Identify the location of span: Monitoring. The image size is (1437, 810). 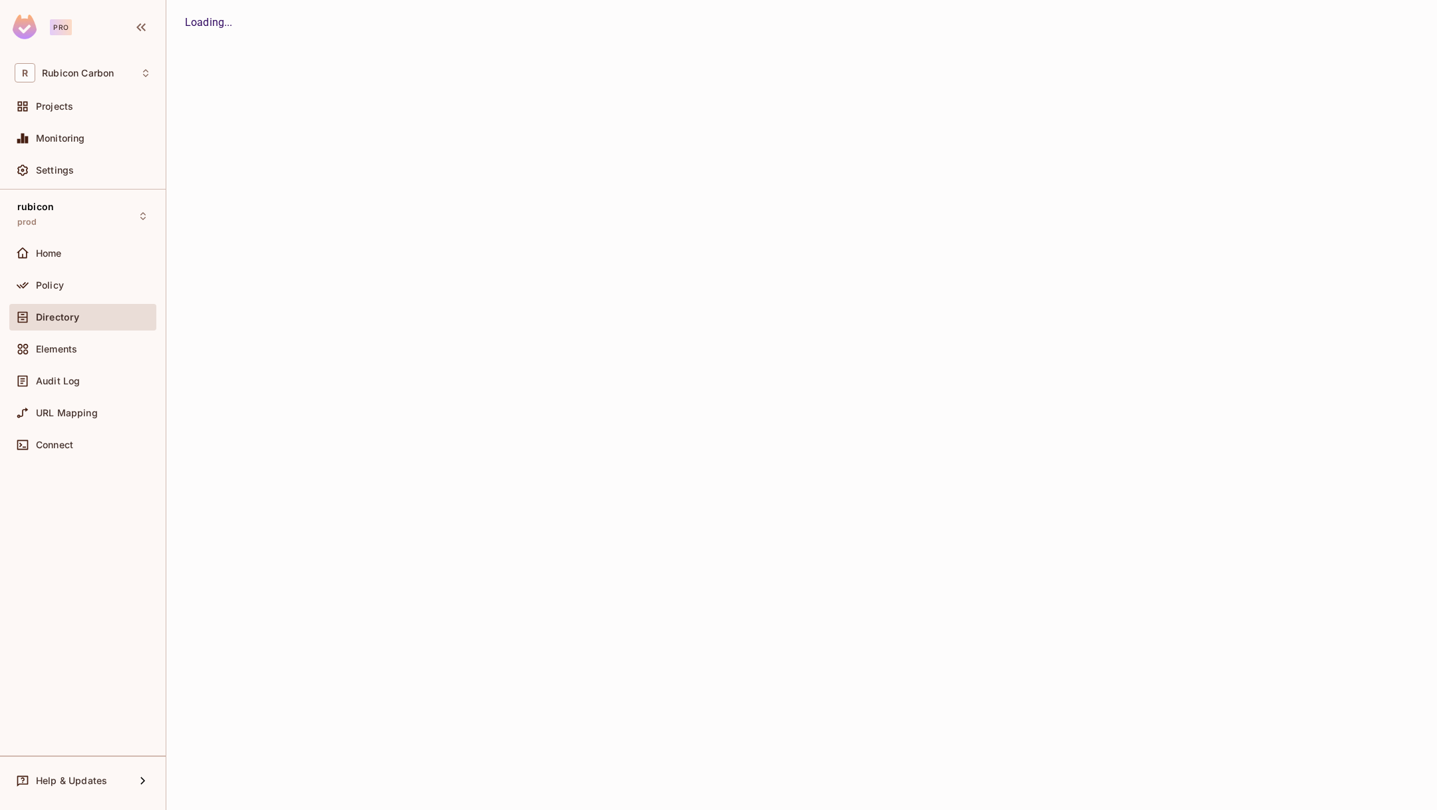
(61, 138).